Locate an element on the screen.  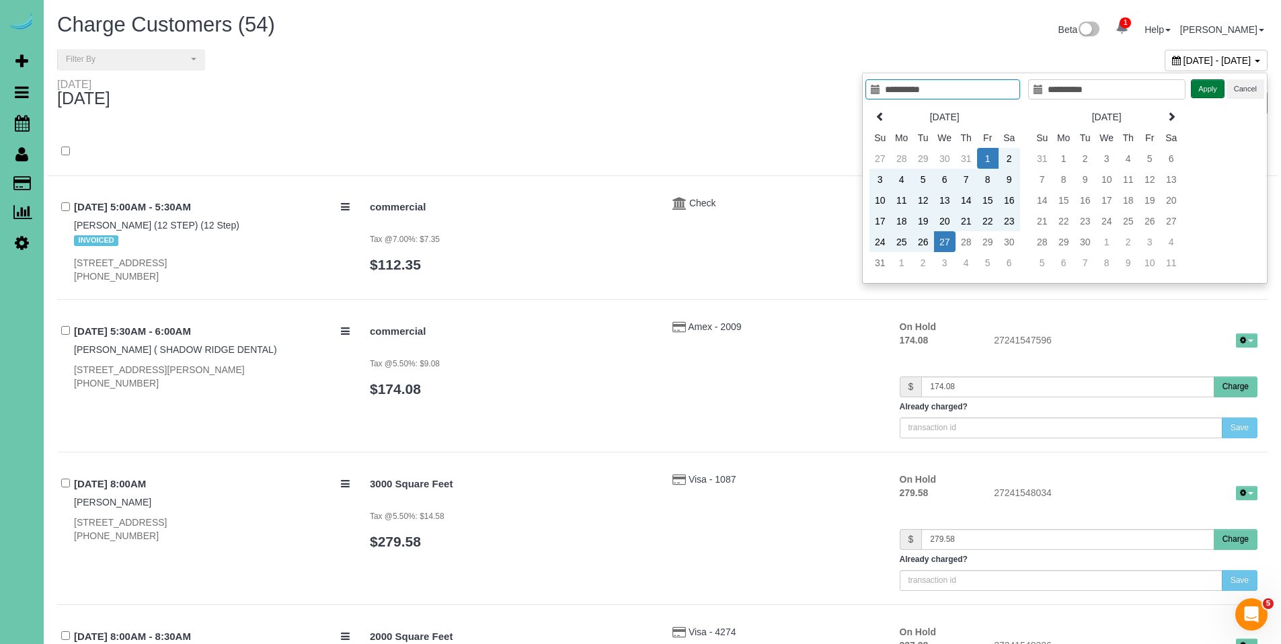
a: Automaid Logo is located at coordinates (22, 23).